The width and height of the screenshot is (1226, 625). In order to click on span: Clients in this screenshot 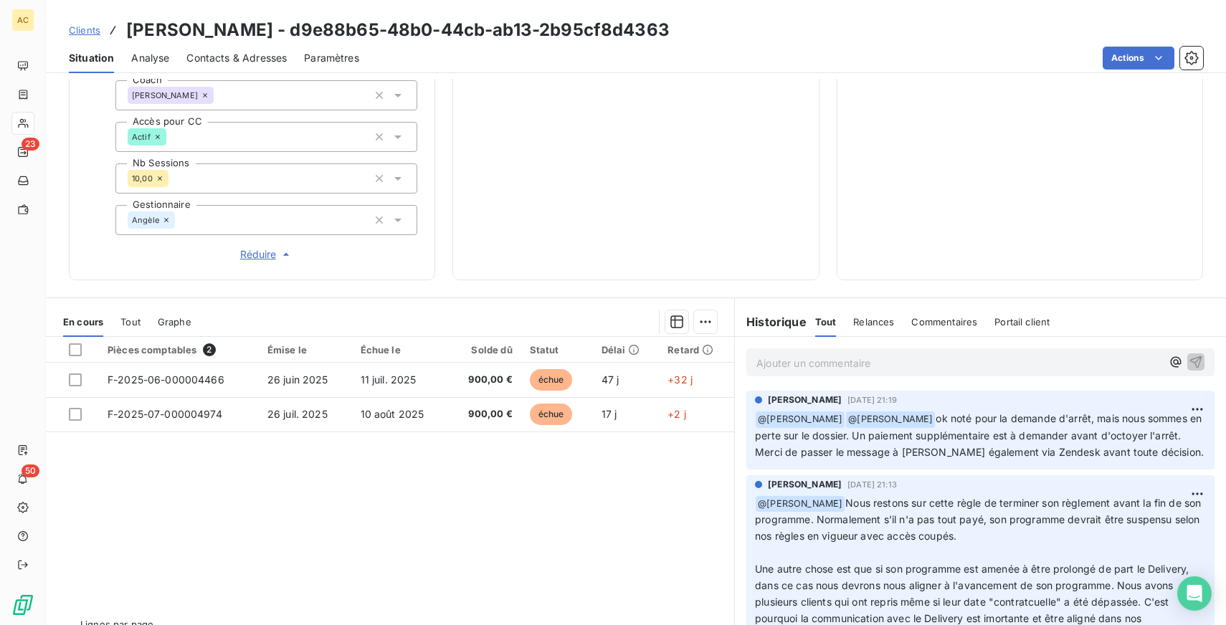, I will do `click(85, 30)`.